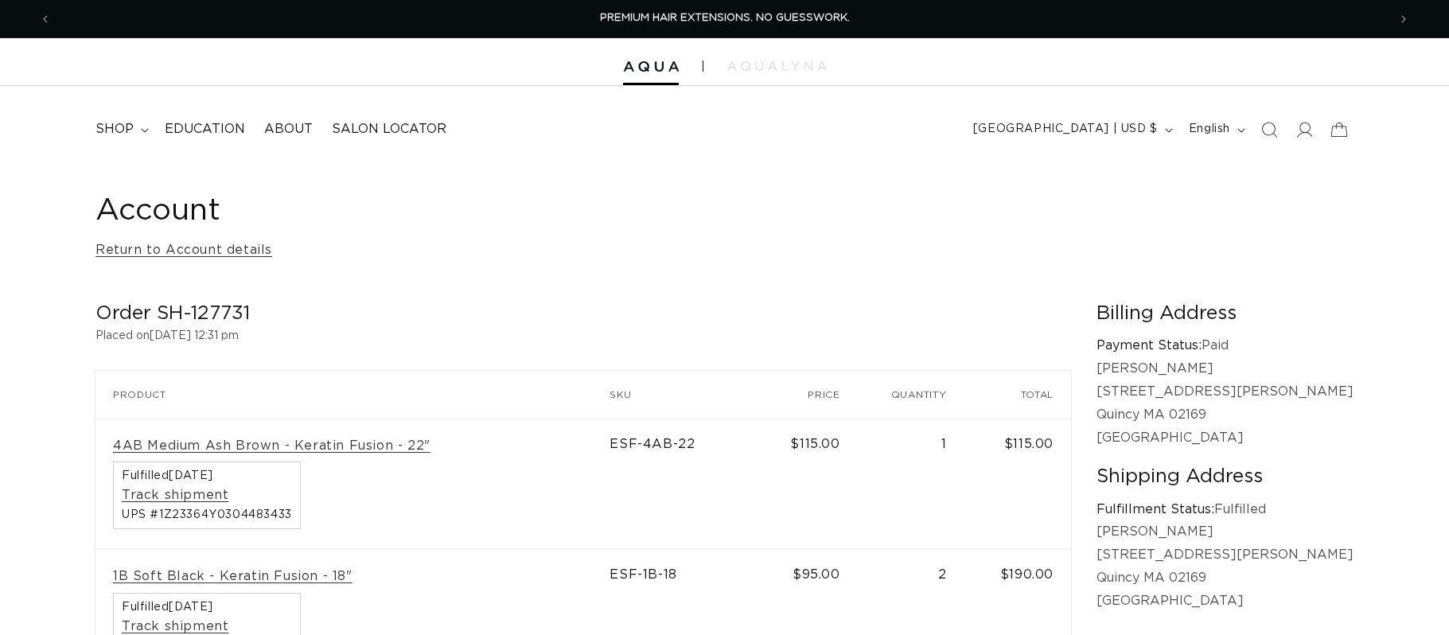  What do you see at coordinates (389, 129) in the screenshot?
I see `span: Salon Locator` at bounding box center [389, 129].